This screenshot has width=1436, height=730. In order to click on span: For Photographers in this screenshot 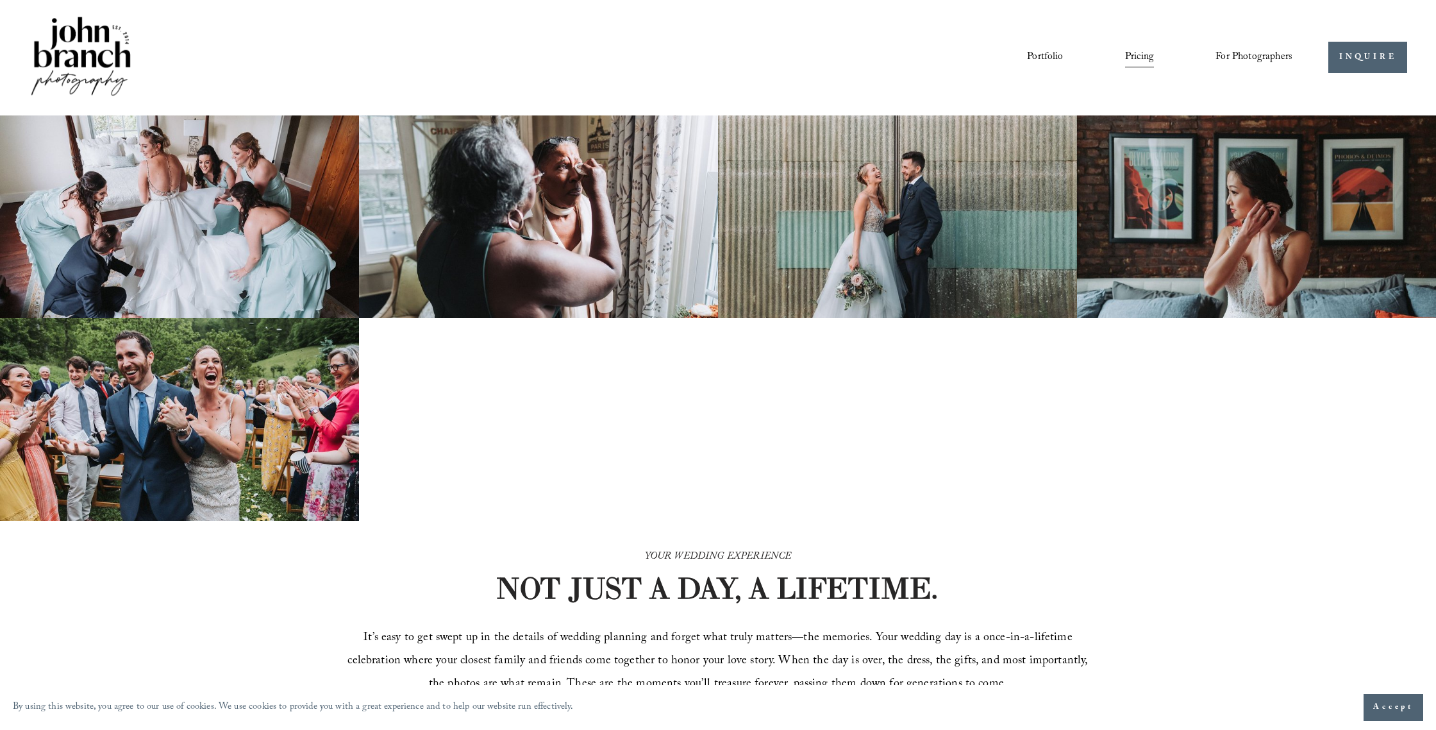, I will do `click(1254, 57)`.